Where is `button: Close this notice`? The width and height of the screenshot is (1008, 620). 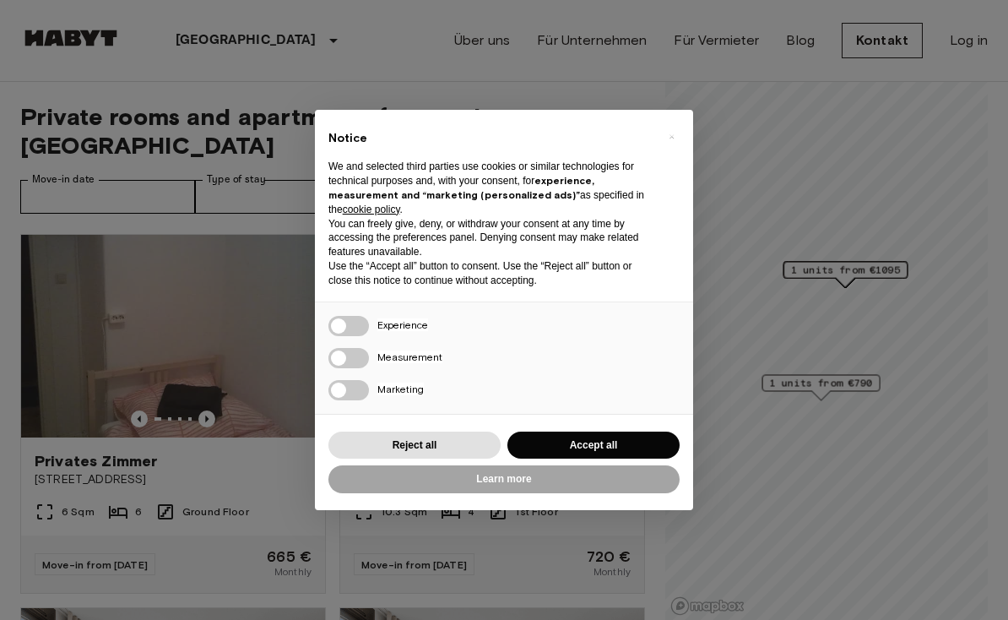
button: Close this notice is located at coordinates (671, 137).